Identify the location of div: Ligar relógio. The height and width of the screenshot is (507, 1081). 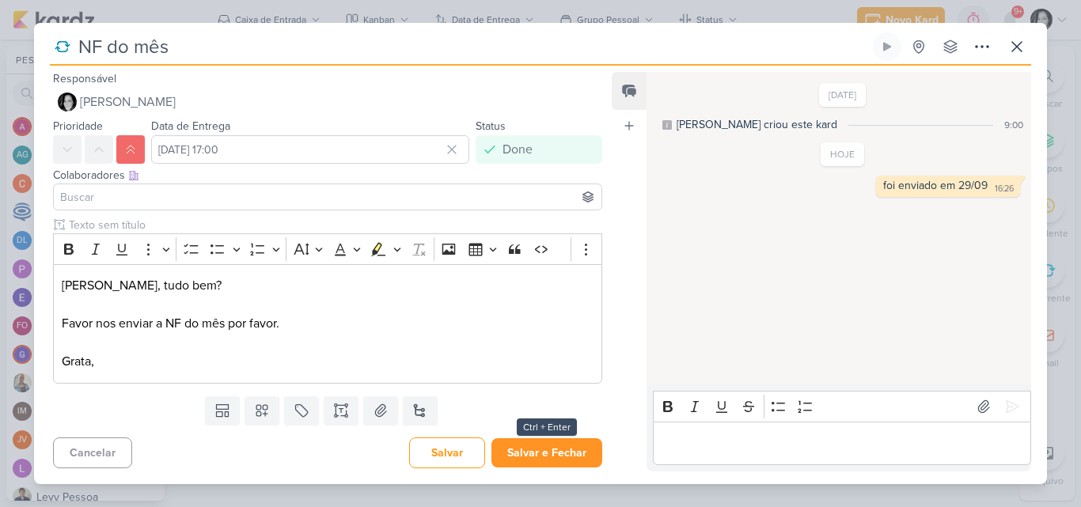
(887, 47).